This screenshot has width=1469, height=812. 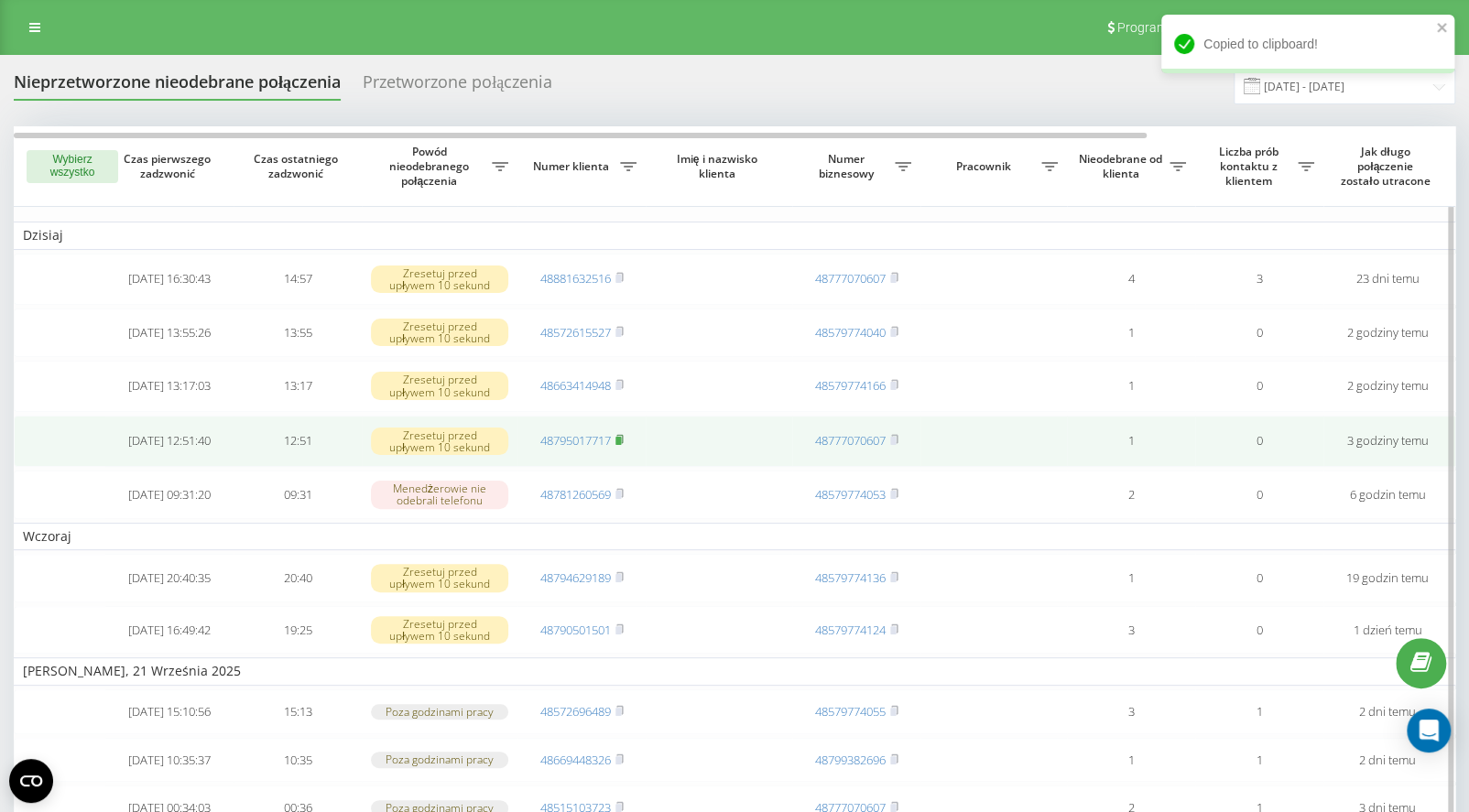 I want to click on td: 09:31, so click(x=298, y=494).